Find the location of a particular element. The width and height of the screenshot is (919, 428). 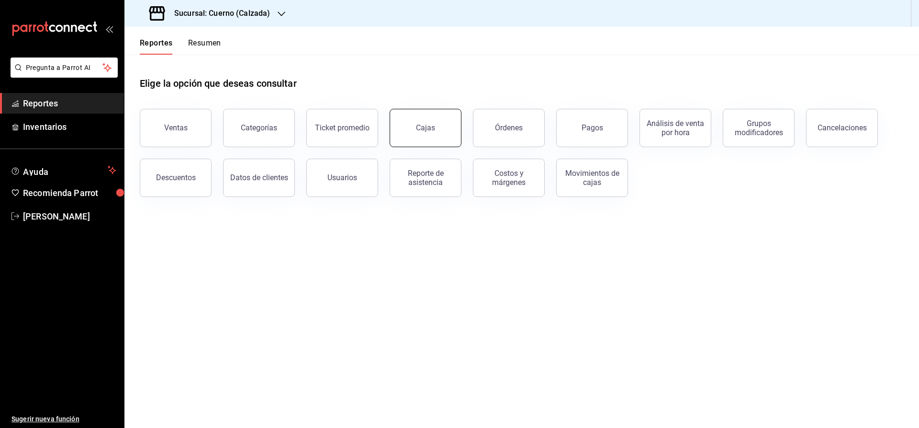

div: Ticket promedio is located at coordinates (342, 127).